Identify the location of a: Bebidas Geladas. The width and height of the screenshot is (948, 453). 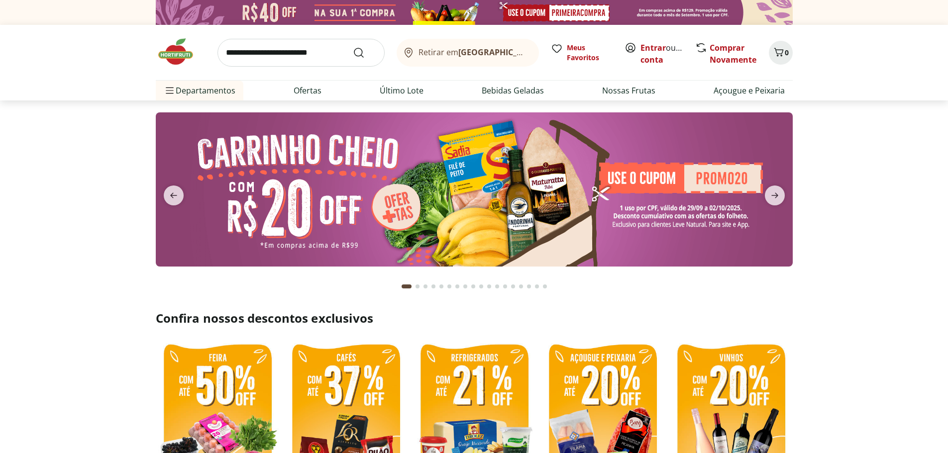
(513, 91).